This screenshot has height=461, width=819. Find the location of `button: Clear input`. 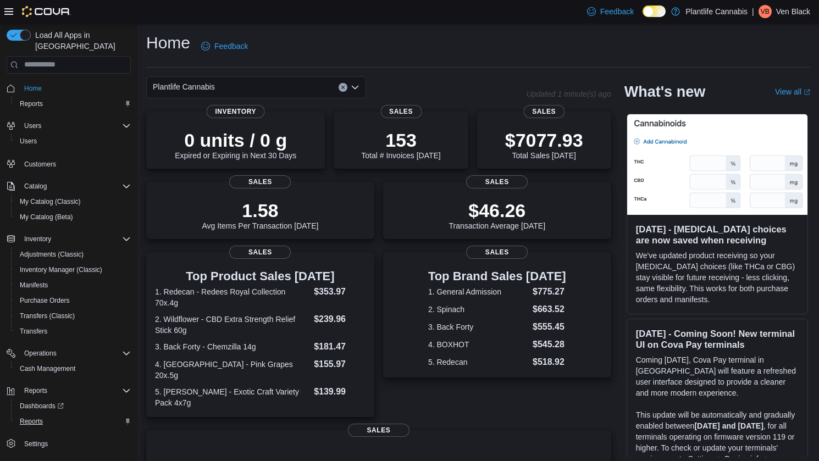

button: Clear input is located at coordinates (343, 87).